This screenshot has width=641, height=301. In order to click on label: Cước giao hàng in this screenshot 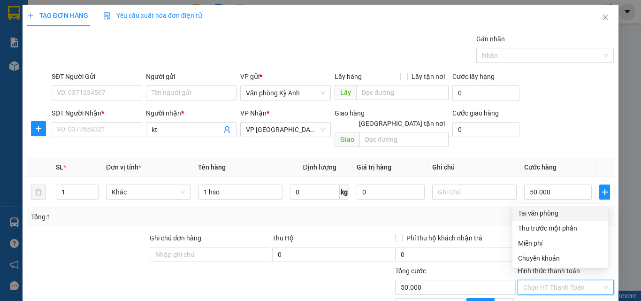, I will do `click(476, 113)`.